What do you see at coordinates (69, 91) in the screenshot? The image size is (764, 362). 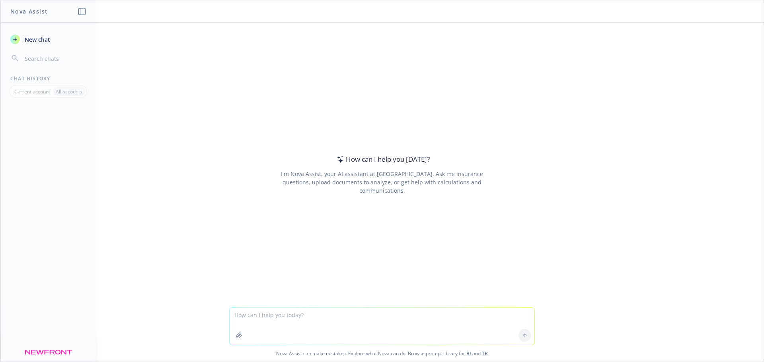 I see `p: All accounts` at bounding box center [69, 91].